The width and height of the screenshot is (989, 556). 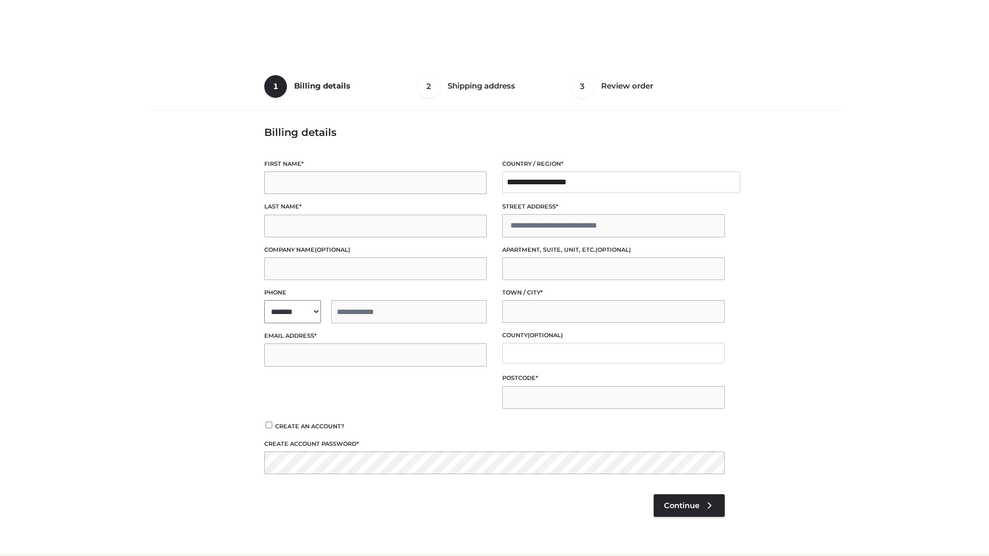 I want to click on h3: Billing details, so click(x=494, y=132).